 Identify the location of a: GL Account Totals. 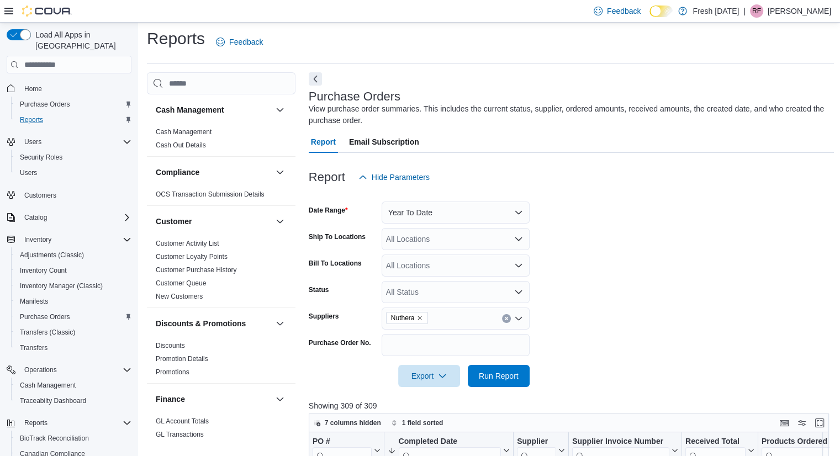
(182, 421).